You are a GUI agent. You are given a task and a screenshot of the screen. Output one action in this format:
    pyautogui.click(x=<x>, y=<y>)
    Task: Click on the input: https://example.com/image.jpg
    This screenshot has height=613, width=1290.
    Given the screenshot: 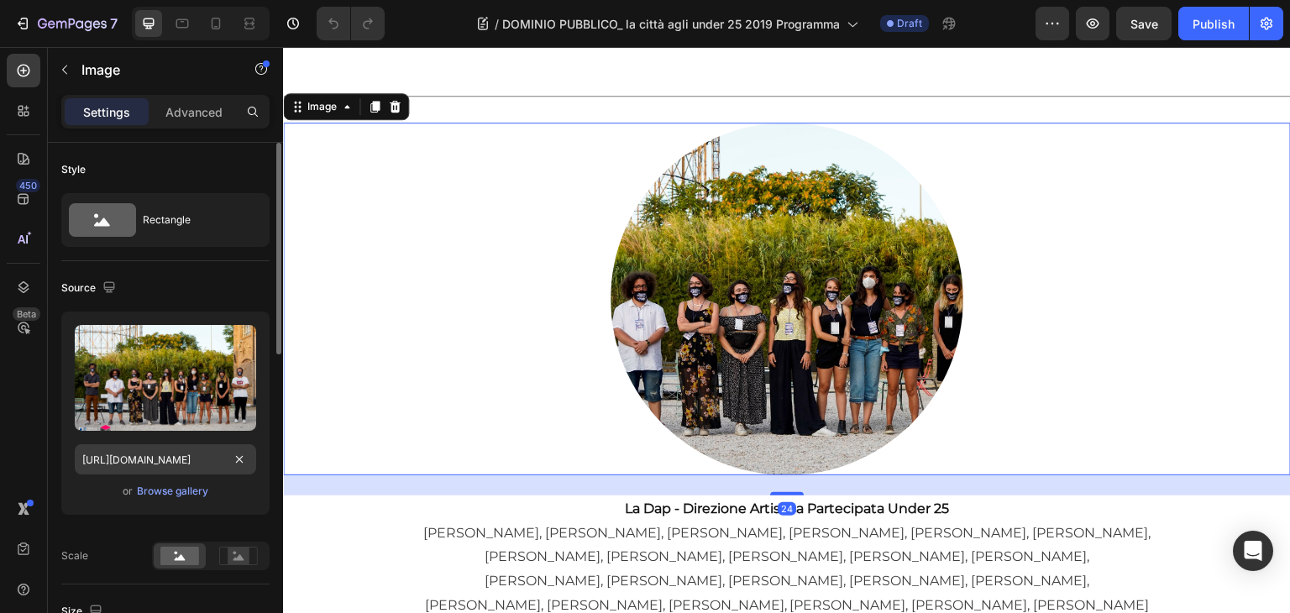 What is the action you would take?
    pyautogui.click(x=165, y=460)
    